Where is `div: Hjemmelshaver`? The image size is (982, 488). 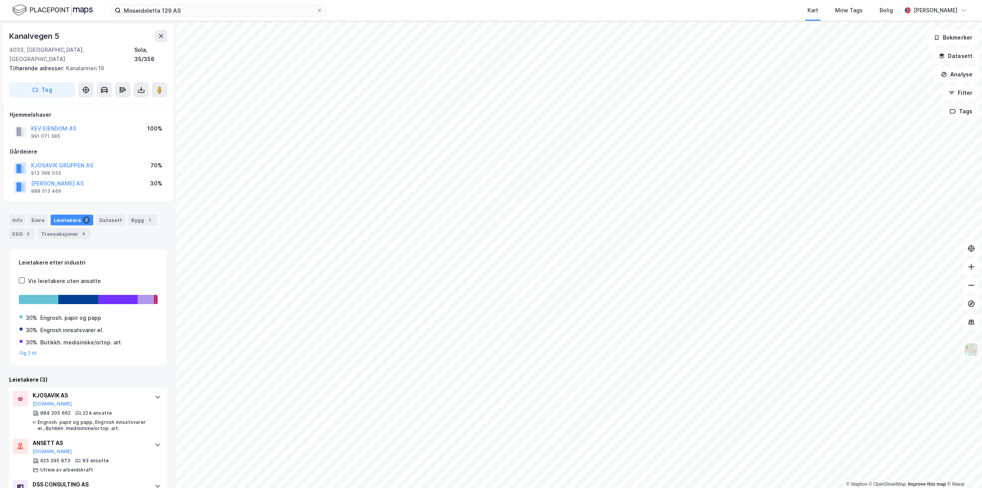 div: Hjemmelshaver is located at coordinates (88, 115).